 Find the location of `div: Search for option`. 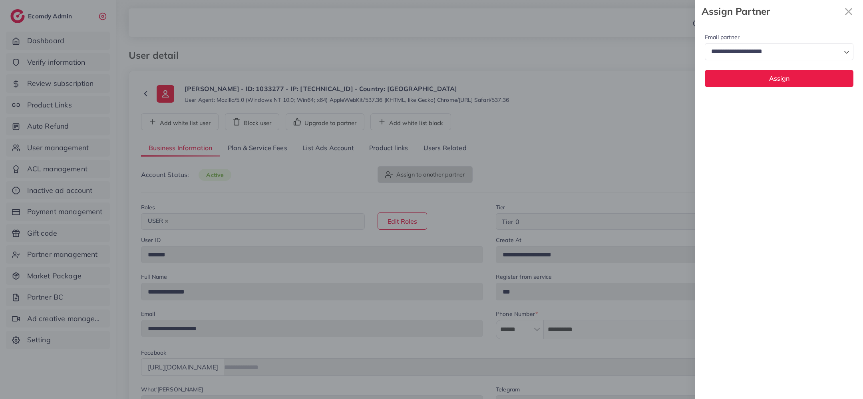

div: Search for option is located at coordinates (779, 52).